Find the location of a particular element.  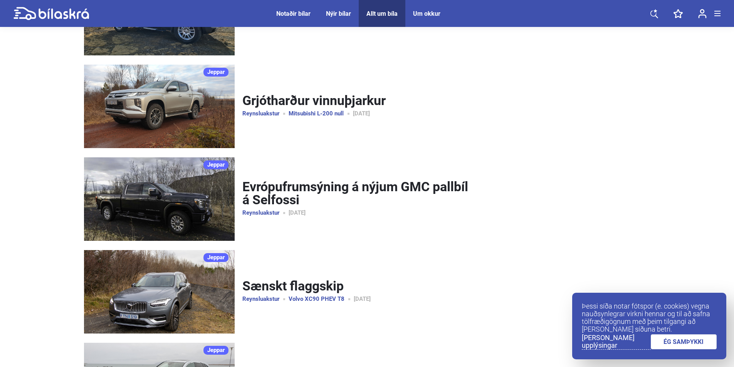

a: ÉG SAMÞYKKI is located at coordinates (684, 342).